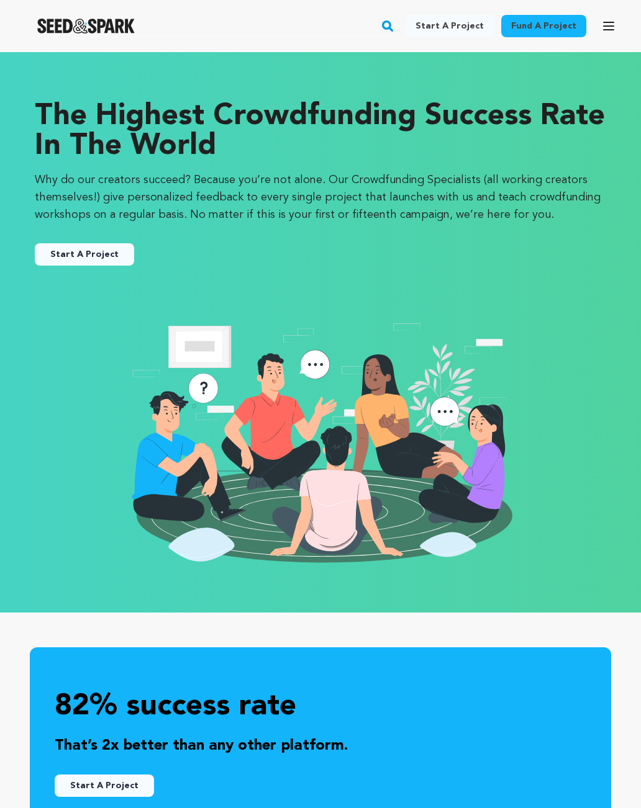  What do you see at coordinates (320, 441) in the screenshot?
I see `img: seedandspark start project illustration image` at bounding box center [320, 441].